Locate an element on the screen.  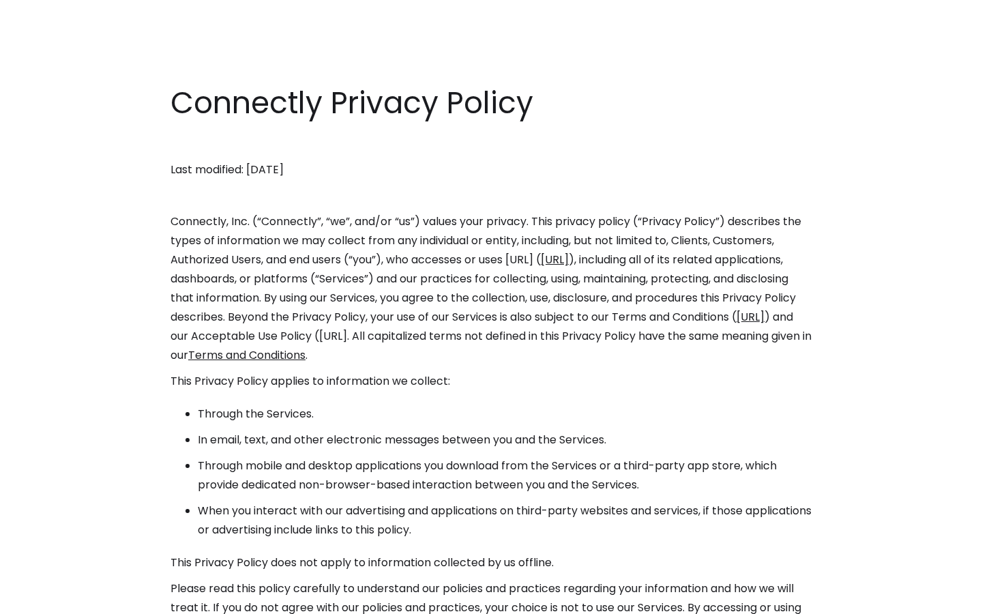
h1: Connectly Privacy Policy is located at coordinates (491, 103).